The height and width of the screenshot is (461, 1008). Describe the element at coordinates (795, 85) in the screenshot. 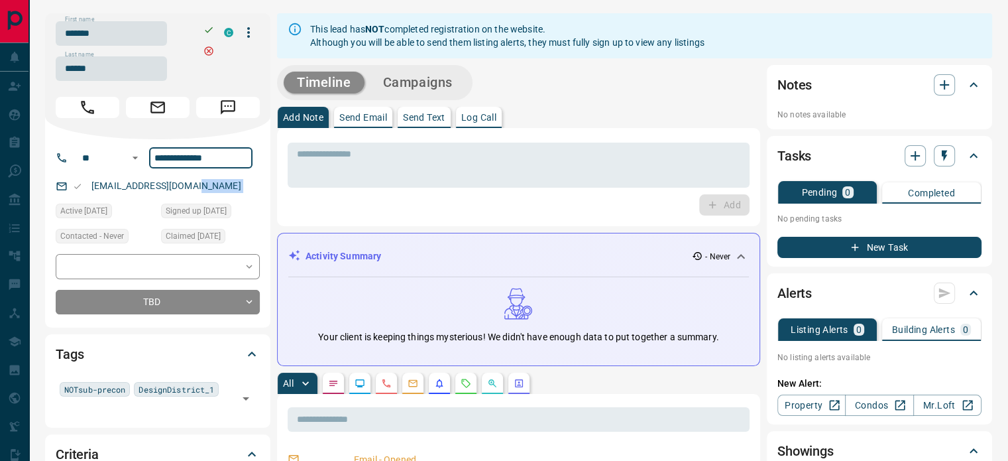

I see `h2: Notes` at that location.